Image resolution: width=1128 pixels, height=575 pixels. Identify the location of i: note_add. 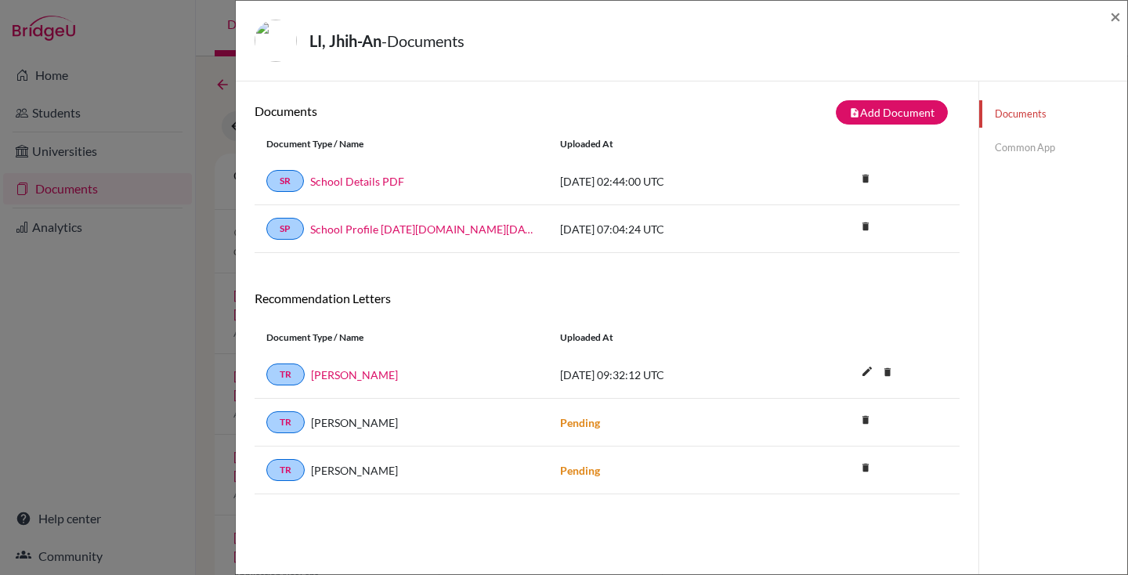
(855, 113).